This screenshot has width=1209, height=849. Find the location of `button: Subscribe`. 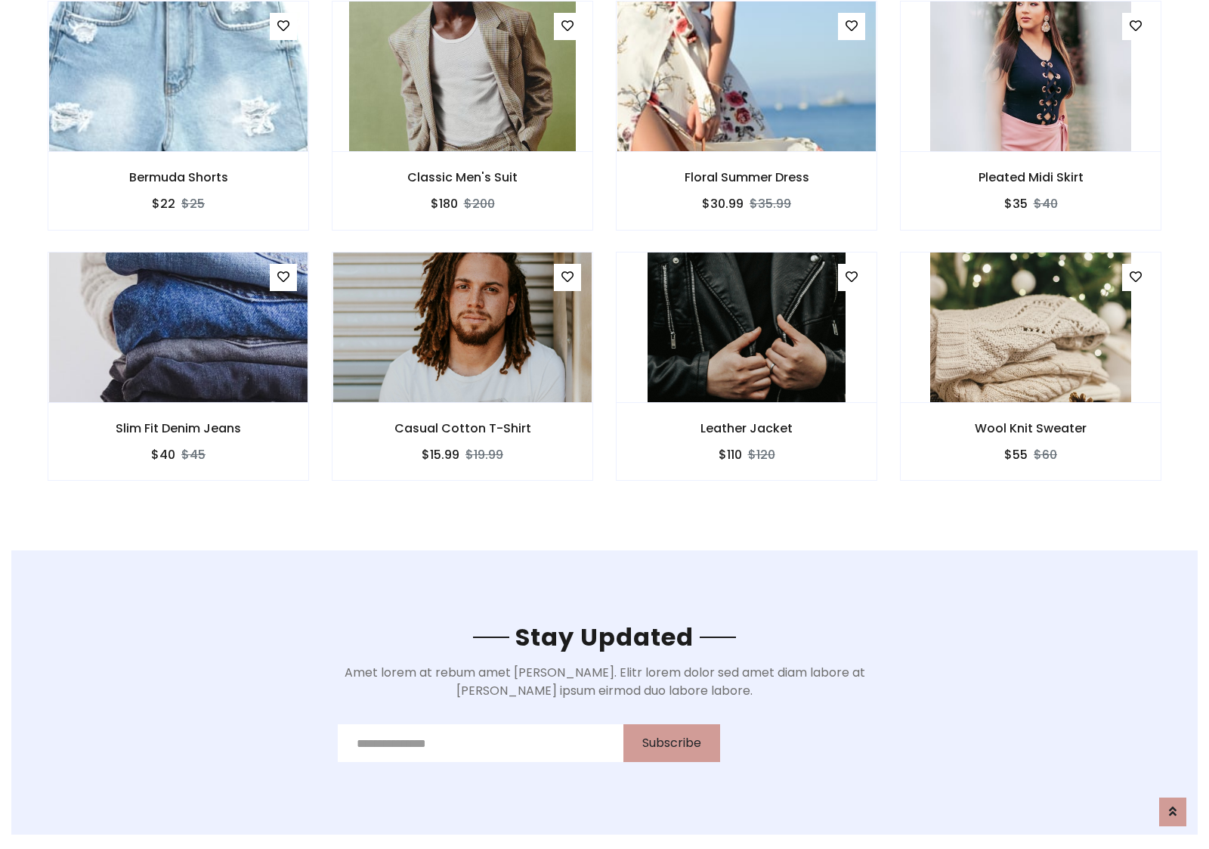

button: Subscribe is located at coordinates (672, 743).